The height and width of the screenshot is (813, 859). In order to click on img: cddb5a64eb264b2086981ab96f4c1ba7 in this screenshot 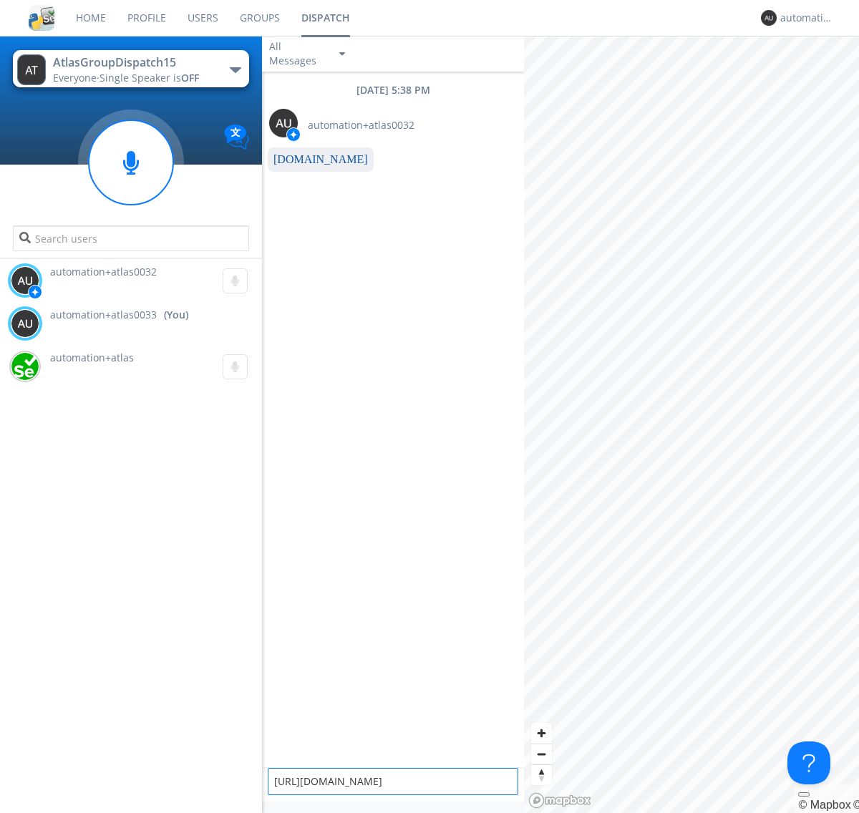, I will do `click(42, 18)`.